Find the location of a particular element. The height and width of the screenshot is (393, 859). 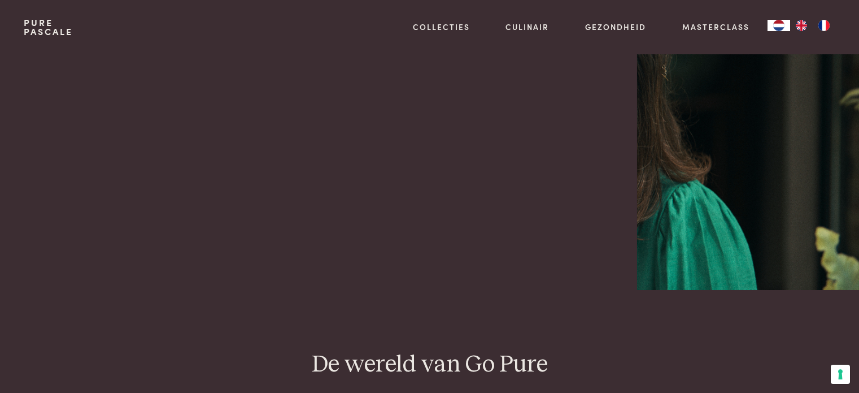

button: Uw voorkeuren voor toestemming voor trackingtechnologieën is located at coordinates (841, 374).